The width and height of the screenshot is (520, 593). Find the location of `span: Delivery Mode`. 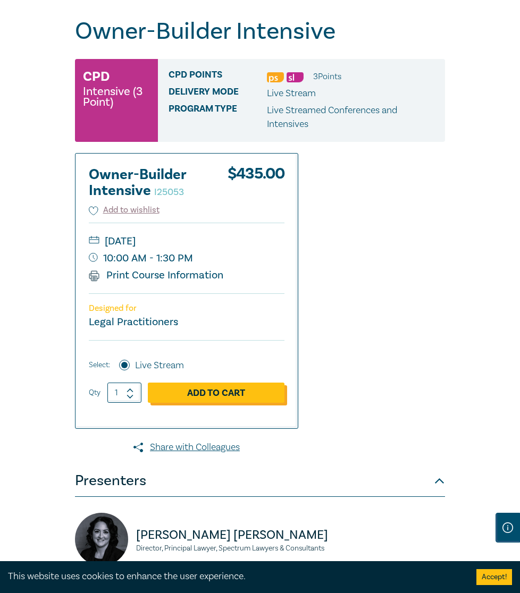

span: Delivery Mode is located at coordinates (217, 94).